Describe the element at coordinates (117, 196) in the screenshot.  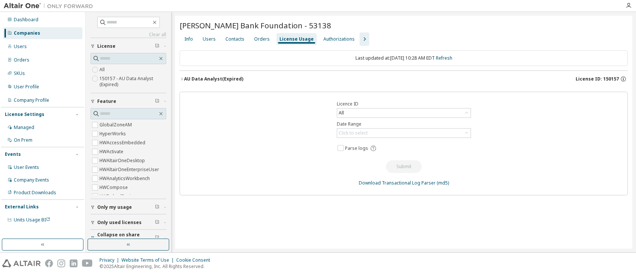
I see `label: HWEmbedBasic` at that location.